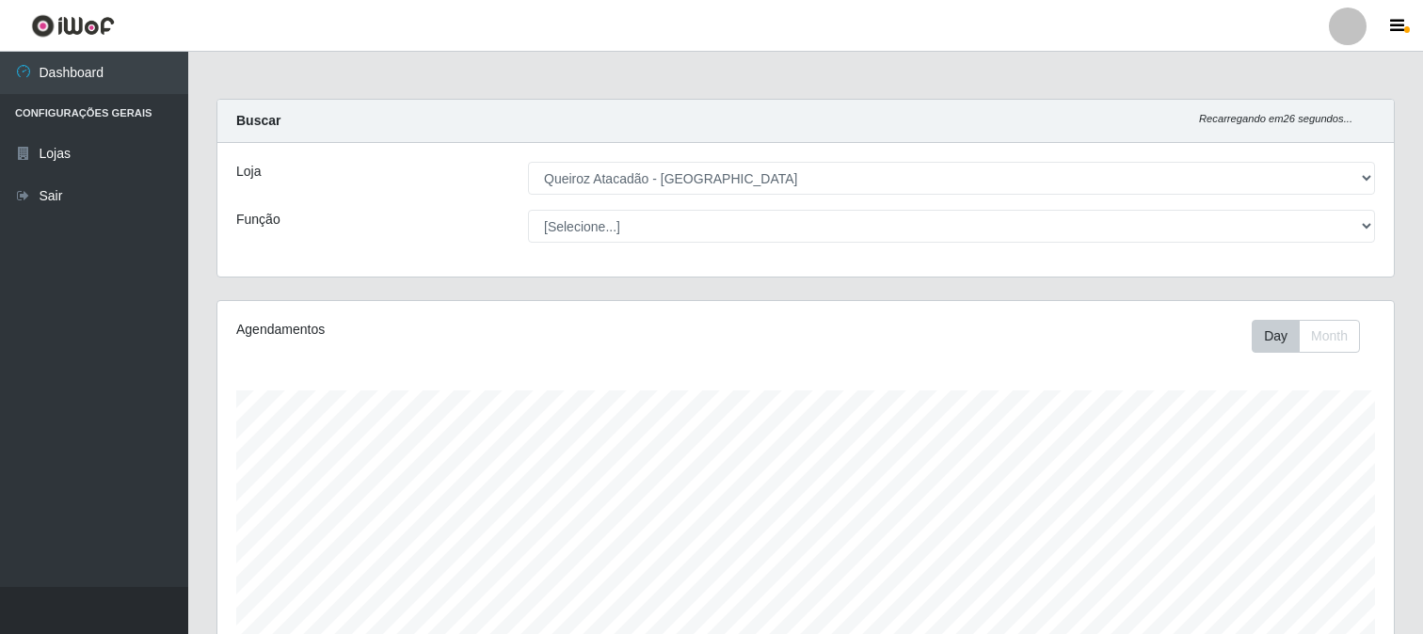 Image resolution: width=1423 pixels, height=634 pixels. What do you see at coordinates (1329, 336) in the screenshot?
I see `button: Month` at bounding box center [1329, 336].